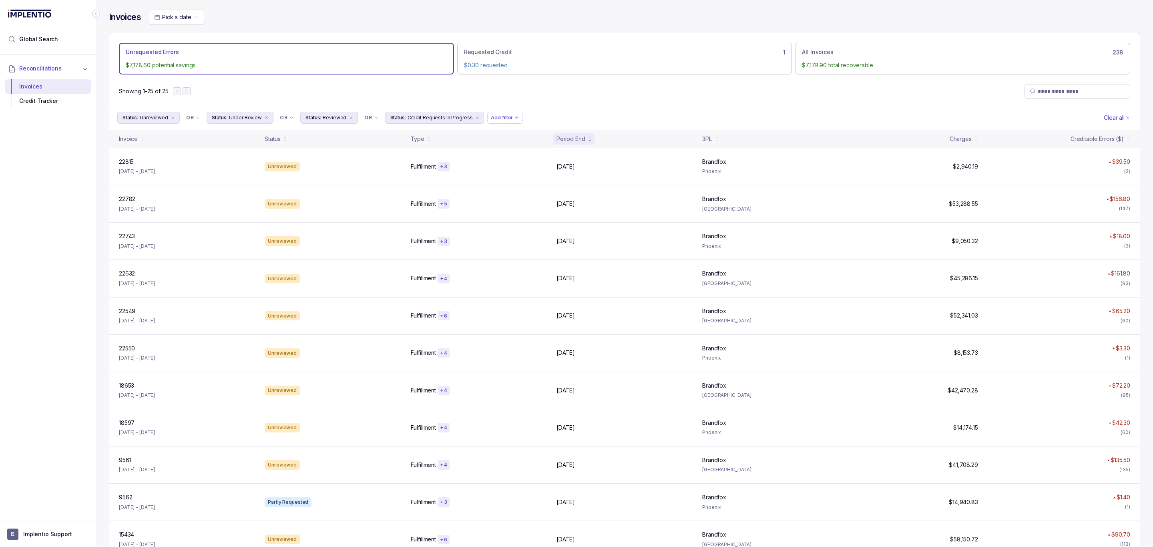 The width and height of the screenshot is (1153, 547). Describe the element at coordinates (272, 139) in the screenshot. I see `div: Status` at that location.